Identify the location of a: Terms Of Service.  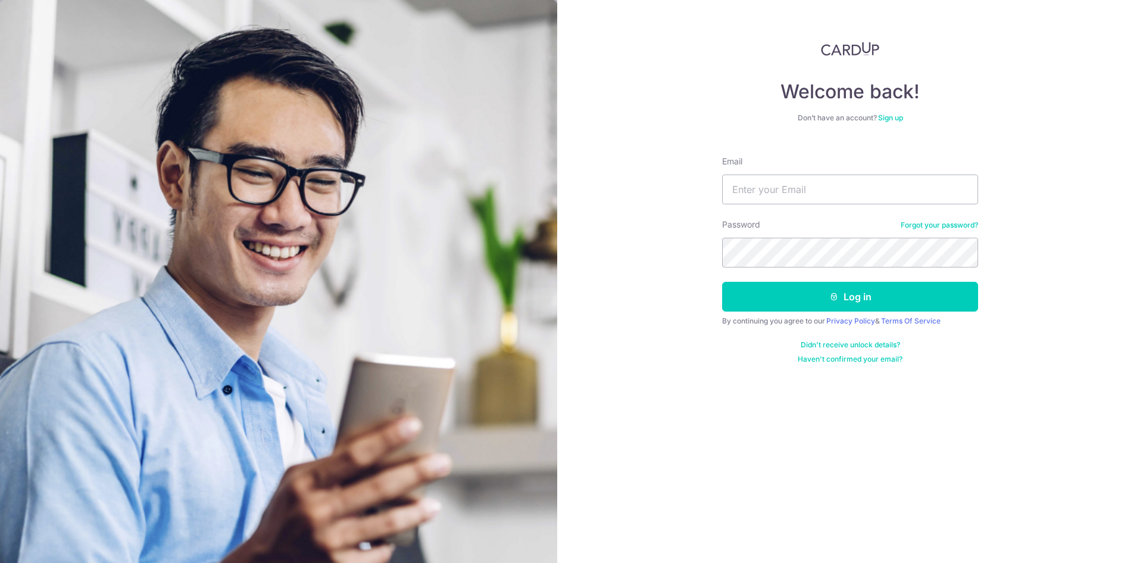
(911, 320).